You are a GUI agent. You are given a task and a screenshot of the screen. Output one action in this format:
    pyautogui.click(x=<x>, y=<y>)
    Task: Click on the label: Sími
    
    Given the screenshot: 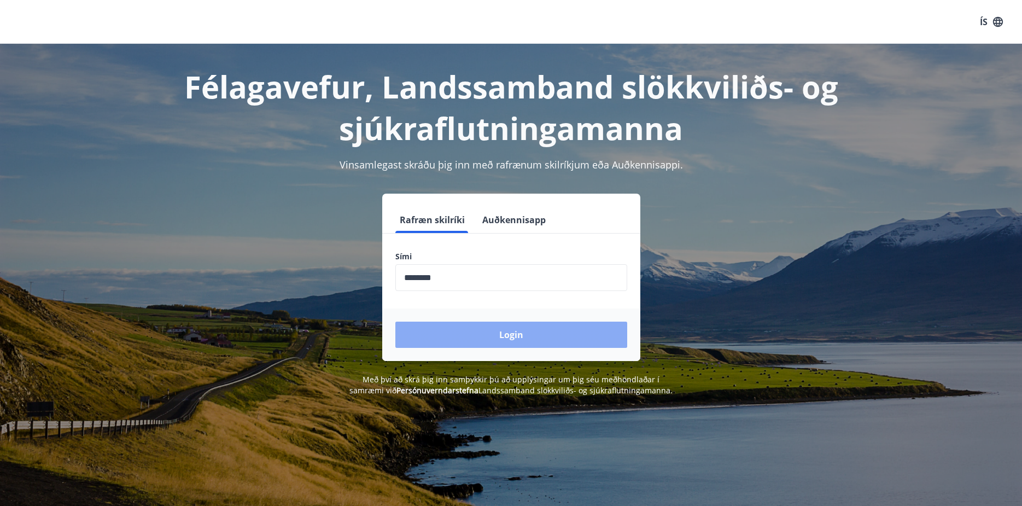 What is the action you would take?
    pyautogui.click(x=511, y=256)
    